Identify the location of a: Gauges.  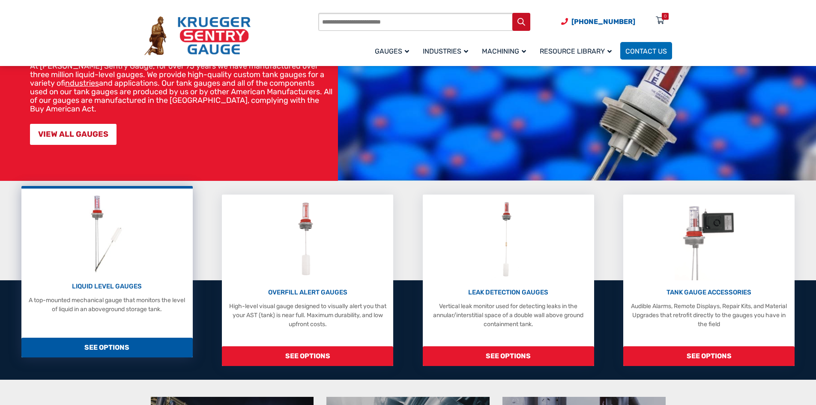
(394, 51).